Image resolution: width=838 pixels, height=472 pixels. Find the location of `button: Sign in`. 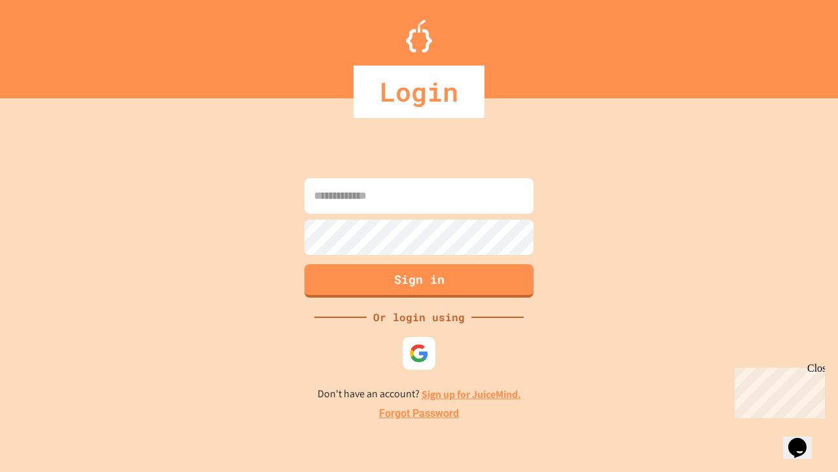

button: Sign in is located at coordinates (419, 280).